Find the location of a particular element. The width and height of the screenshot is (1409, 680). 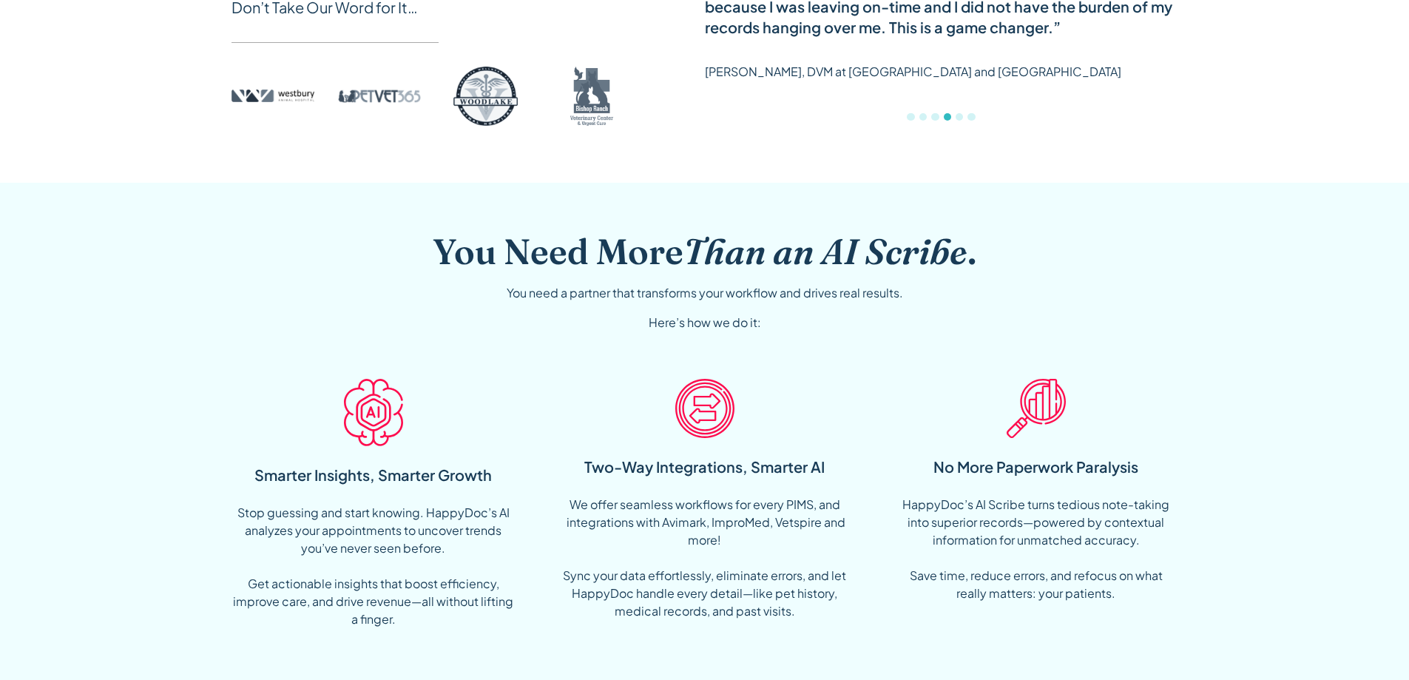

div: Here’s how we do it: is located at coordinates (705, 322).